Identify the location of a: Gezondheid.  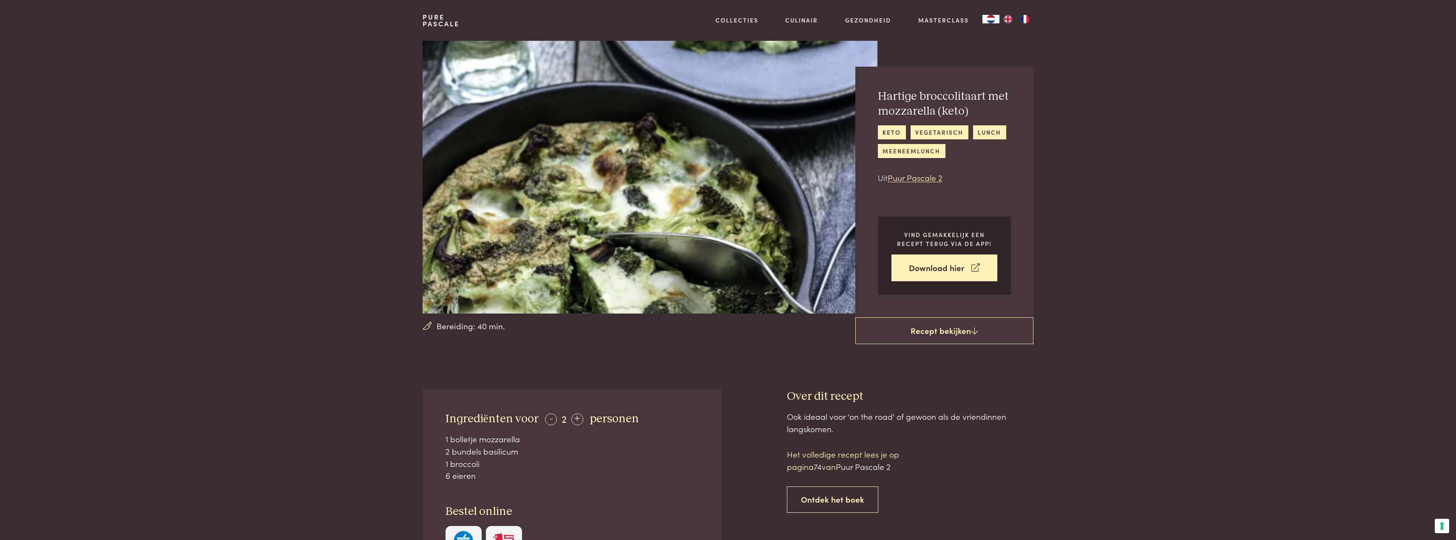
(868, 20).